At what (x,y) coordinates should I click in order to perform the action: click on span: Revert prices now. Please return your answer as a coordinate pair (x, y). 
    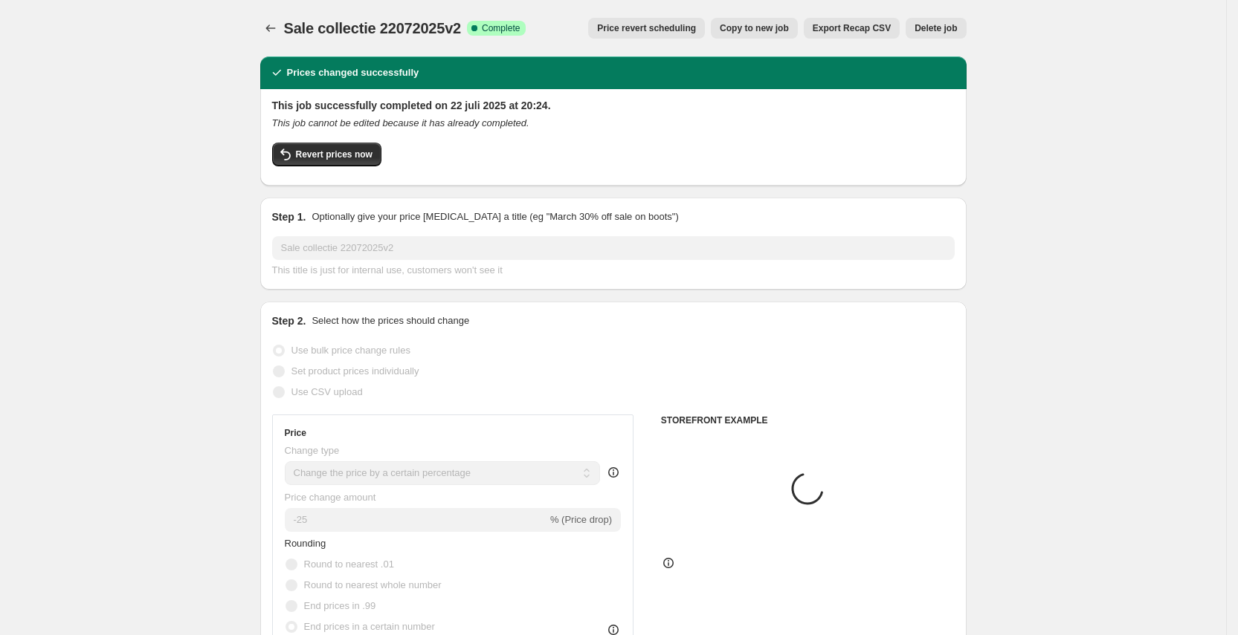
    Looking at the image, I should click on (334, 155).